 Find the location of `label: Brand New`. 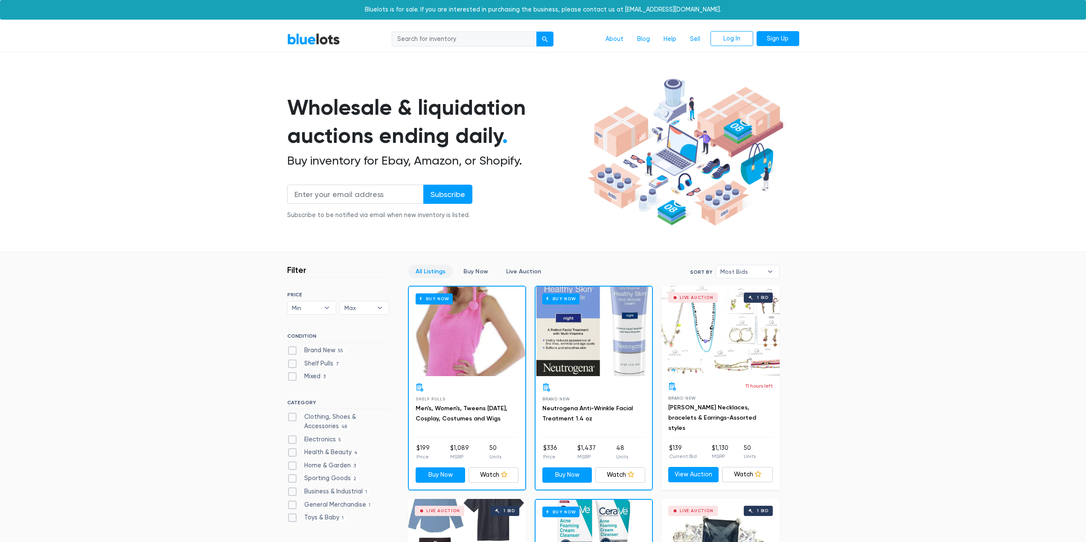

label: Brand New is located at coordinates (317, 351).